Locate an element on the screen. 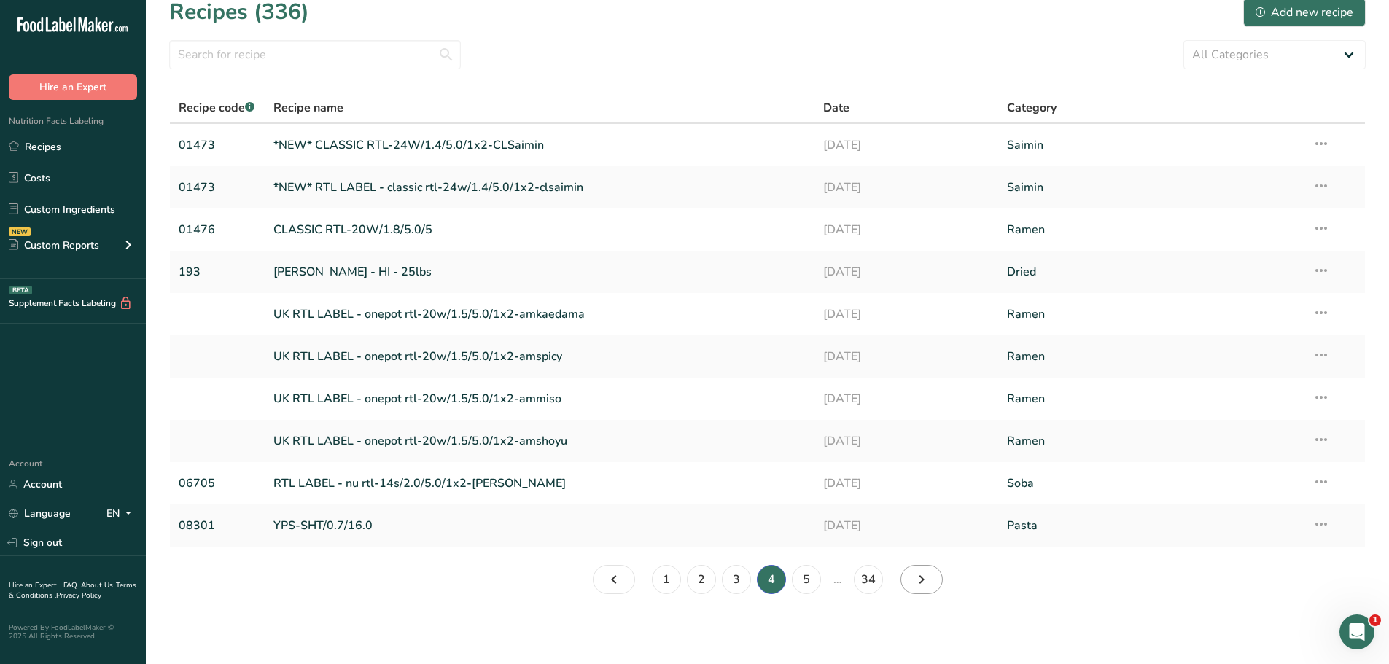 The height and width of the screenshot is (664, 1389). div: Custom Reports is located at coordinates (54, 245).